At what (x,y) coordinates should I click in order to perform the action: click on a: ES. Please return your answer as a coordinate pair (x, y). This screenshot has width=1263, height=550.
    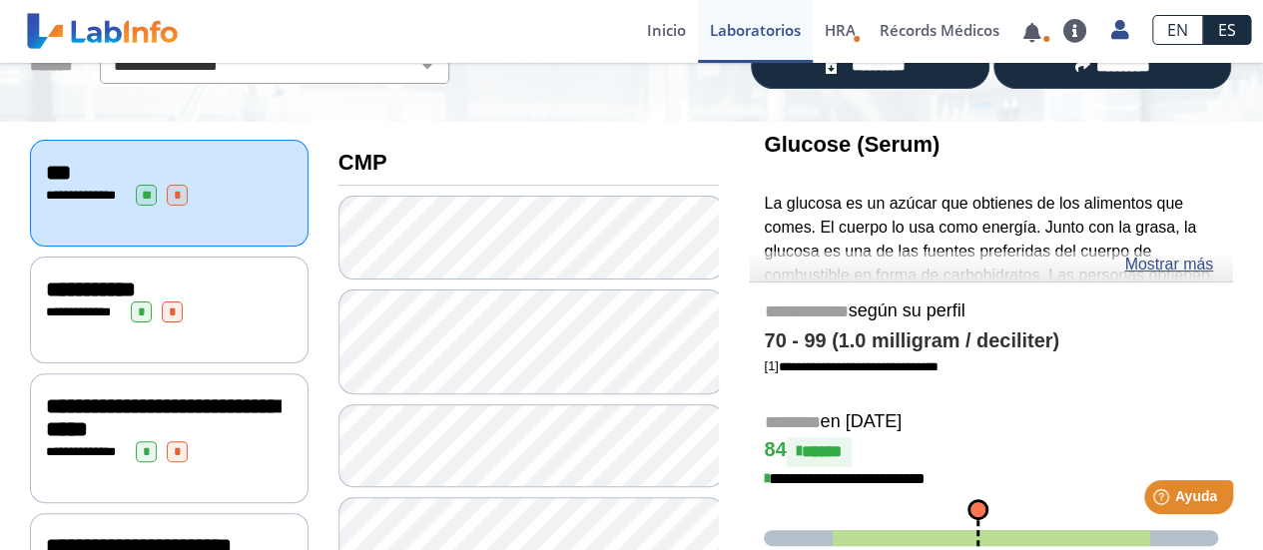
    Looking at the image, I should click on (1227, 30).